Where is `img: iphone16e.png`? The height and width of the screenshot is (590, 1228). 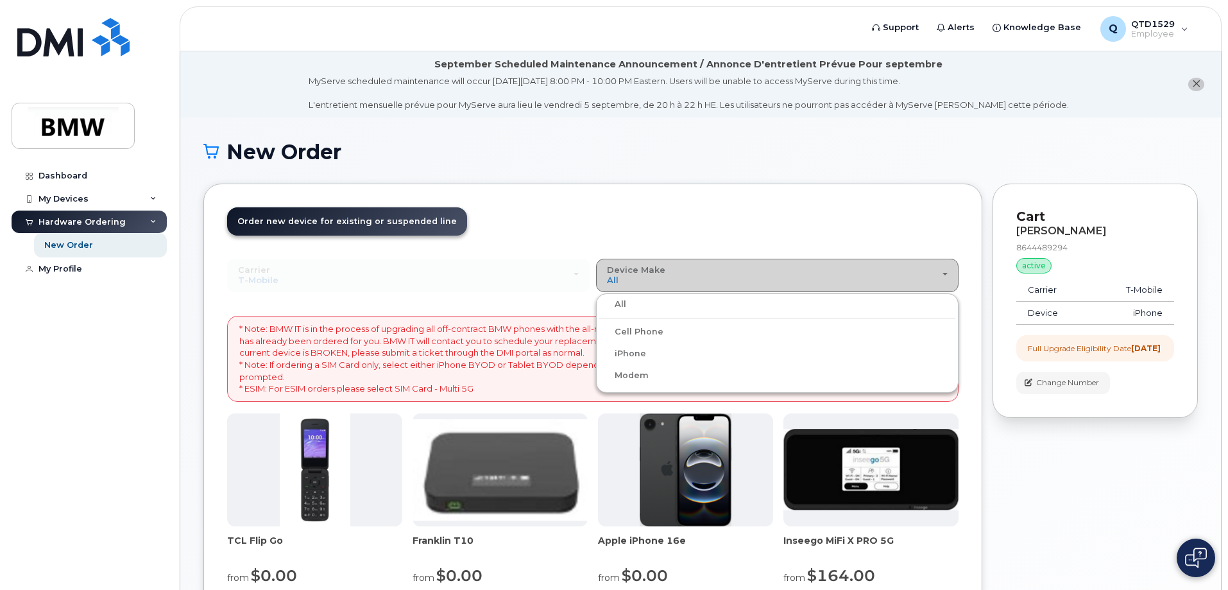 img: iphone16e.png is located at coordinates (686, 470).